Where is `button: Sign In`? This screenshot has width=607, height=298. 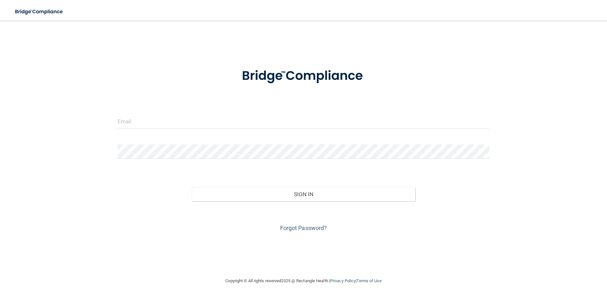 button: Sign In is located at coordinates (304, 195).